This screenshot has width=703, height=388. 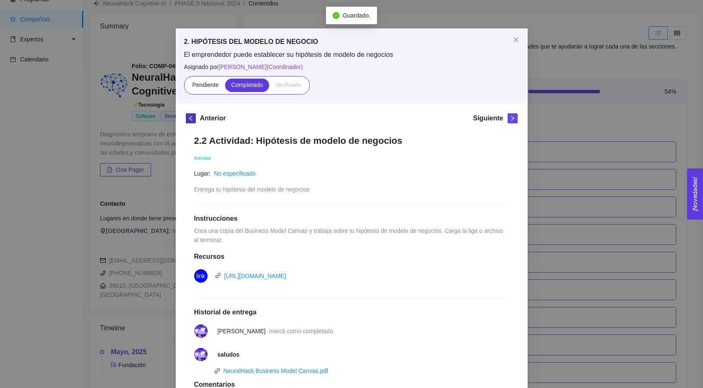 I want to click on h1: 2.2 Actividad: Hipótesis de modelo de negocios, so click(x=351, y=141).